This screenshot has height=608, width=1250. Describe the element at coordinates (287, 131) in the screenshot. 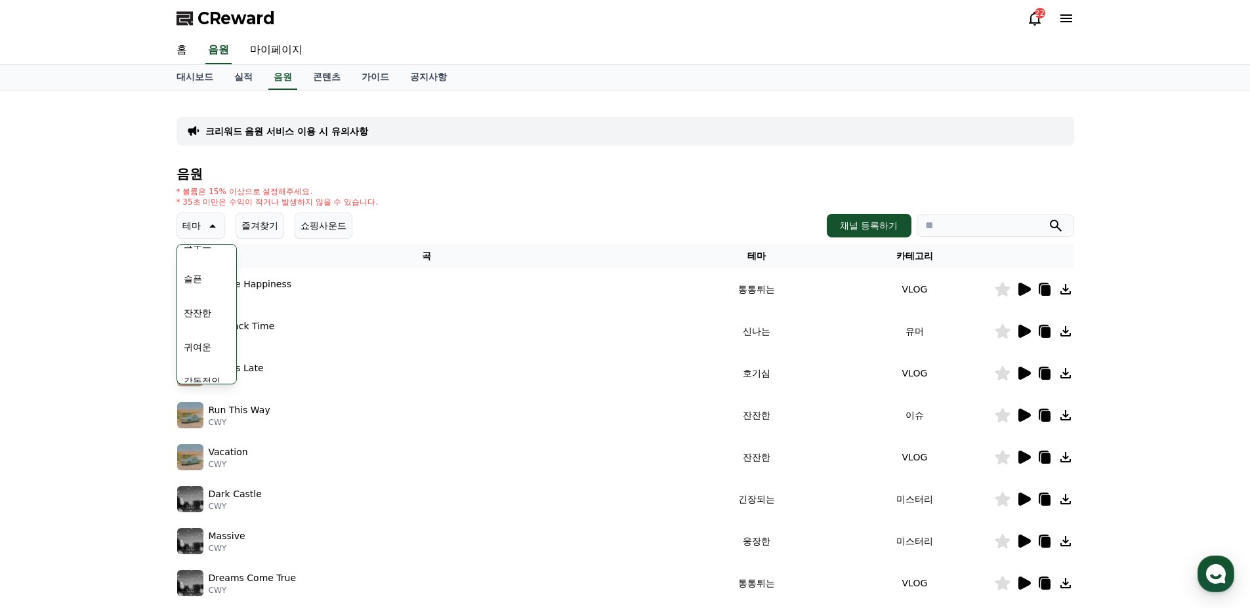

I see `a: 크리워드 음원 서비스 이용 시 유의사항` at that location.